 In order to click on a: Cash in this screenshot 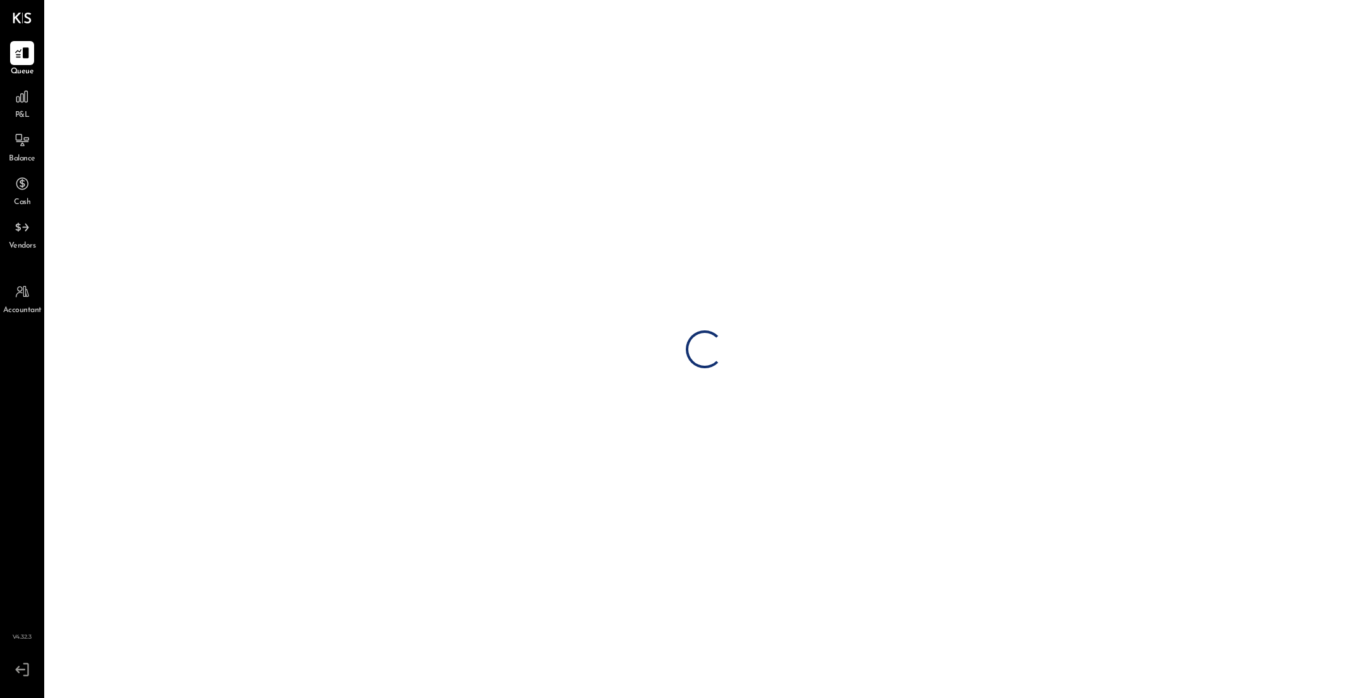, I will do `click(22, 190)`.